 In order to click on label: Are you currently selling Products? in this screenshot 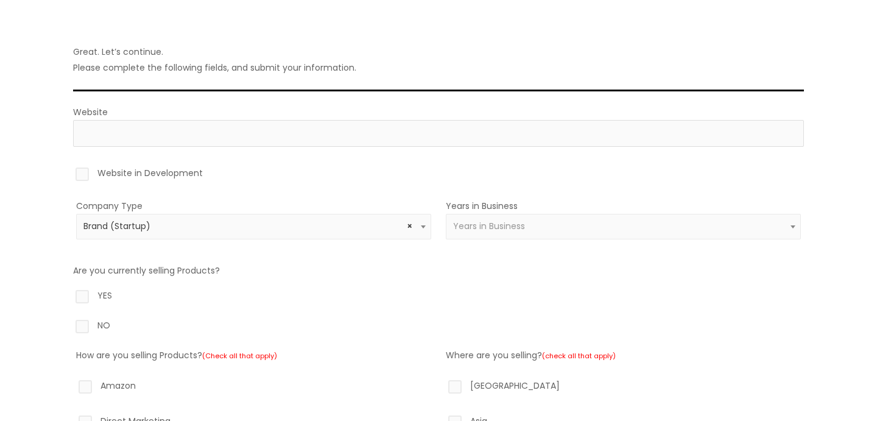, I will do `click(146, 270)`.